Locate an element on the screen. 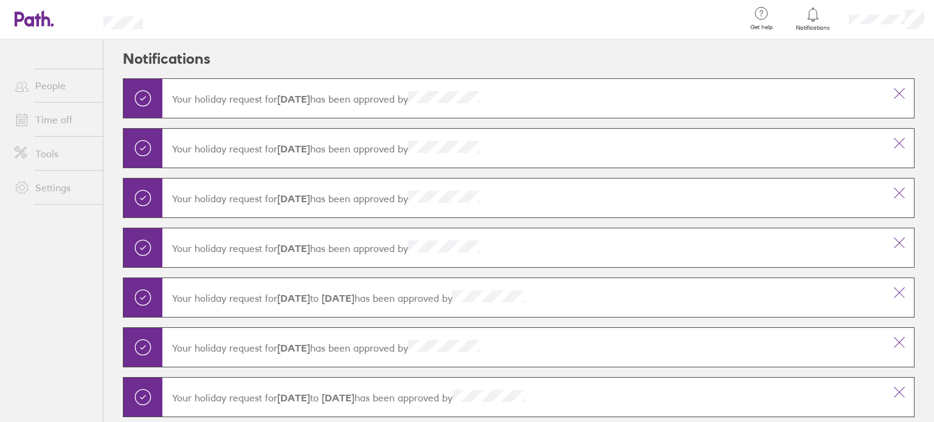  a: Time off is located at coordinates (53, 120).